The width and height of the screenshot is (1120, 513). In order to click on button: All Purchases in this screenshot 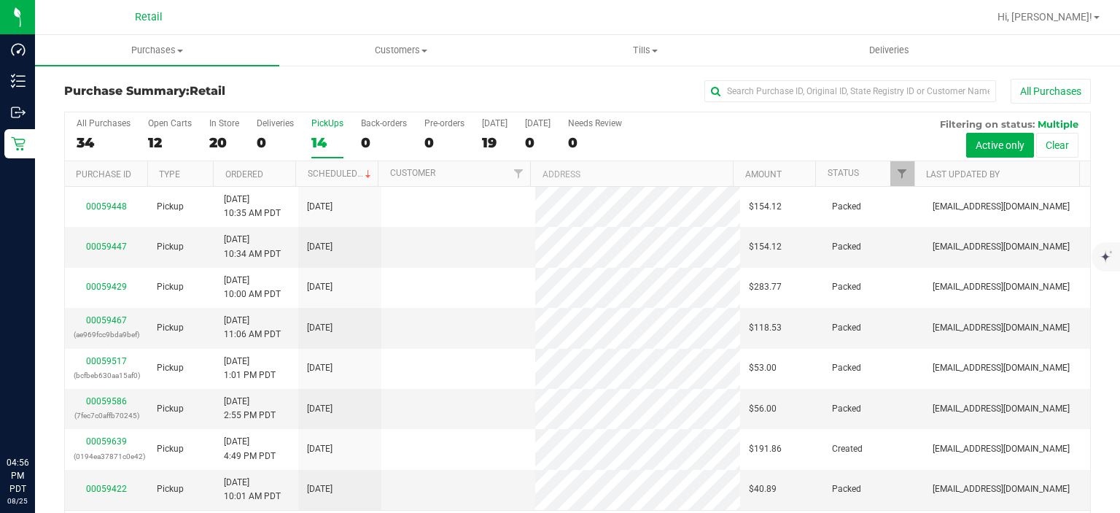, I will do `click(1051, 91)`.